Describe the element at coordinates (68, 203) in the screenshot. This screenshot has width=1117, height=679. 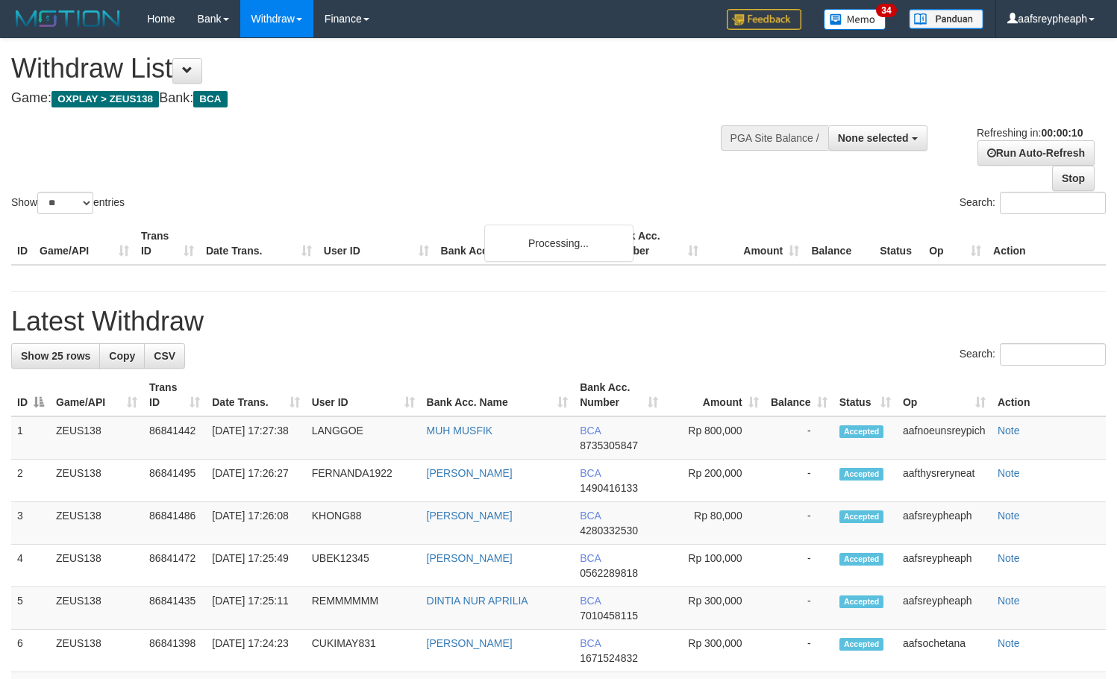
I see `label: Show entries` at that location.